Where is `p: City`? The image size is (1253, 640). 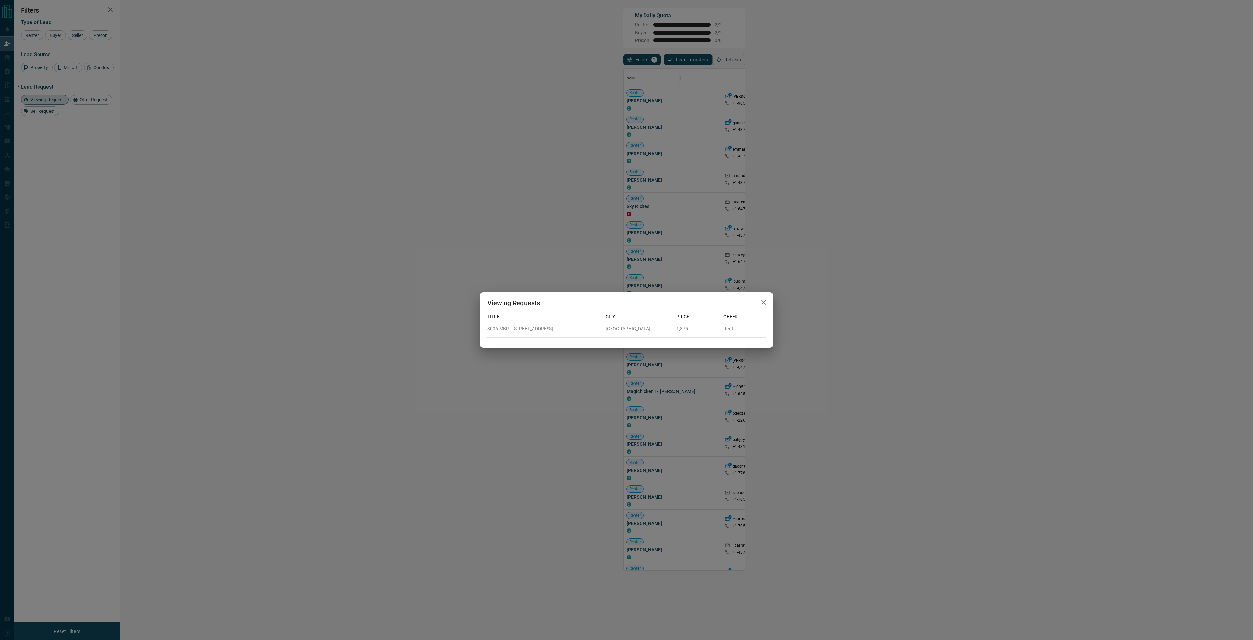
p: City is located at coordinates (638, 317).